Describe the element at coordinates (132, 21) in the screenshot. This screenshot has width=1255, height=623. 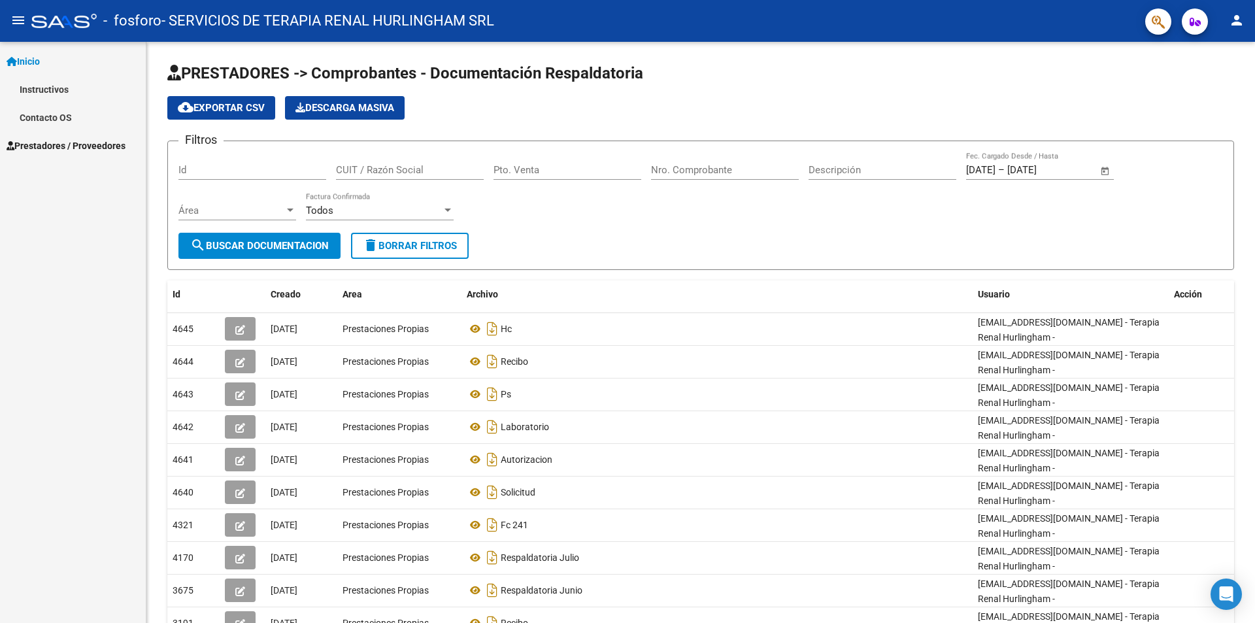
I see `span: - fosforo` at that location.